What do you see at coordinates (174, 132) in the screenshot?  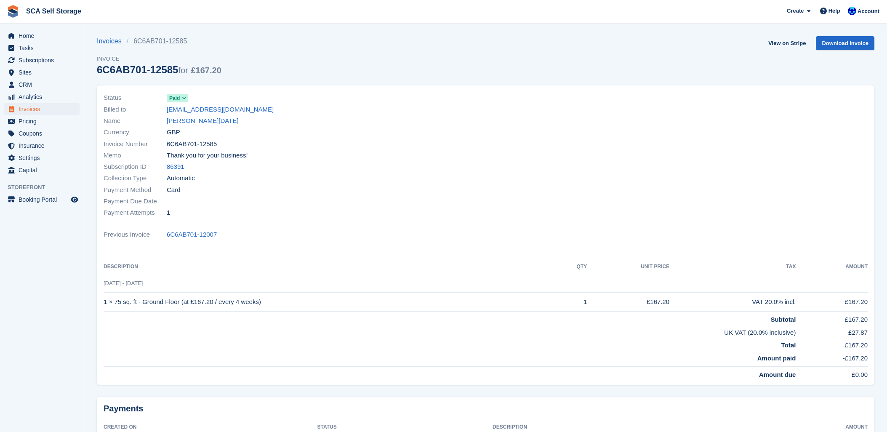 I see `span: GBP` at bounding box center [174, 132].